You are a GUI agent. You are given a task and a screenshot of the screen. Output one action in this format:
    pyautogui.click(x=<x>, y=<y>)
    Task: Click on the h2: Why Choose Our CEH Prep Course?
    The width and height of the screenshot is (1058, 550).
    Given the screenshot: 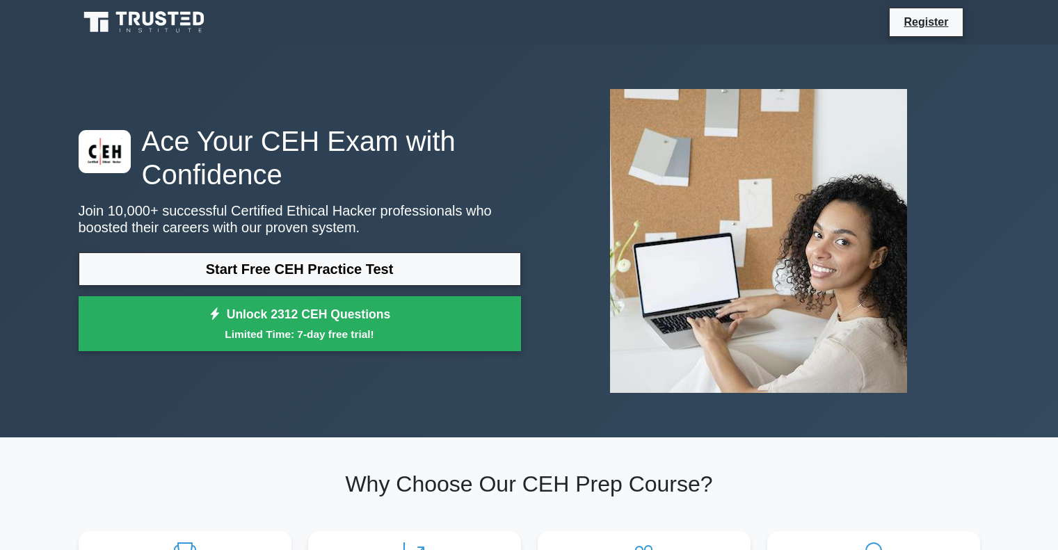 What is the action you would take?
    pyautogui.click(x=529, y=484)
    